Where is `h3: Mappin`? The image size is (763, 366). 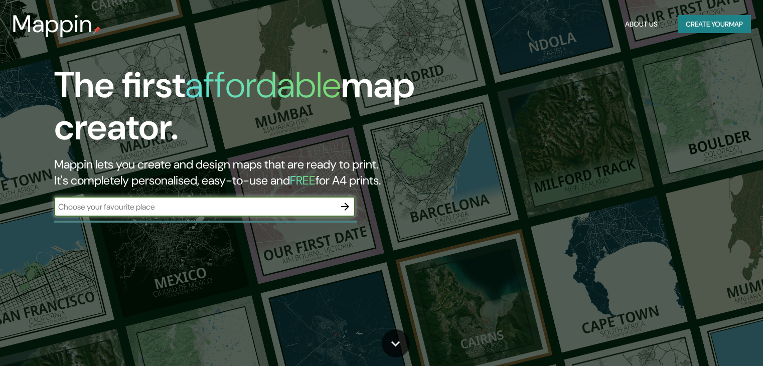 h3: Mappin is located at coordinates (52, 24).